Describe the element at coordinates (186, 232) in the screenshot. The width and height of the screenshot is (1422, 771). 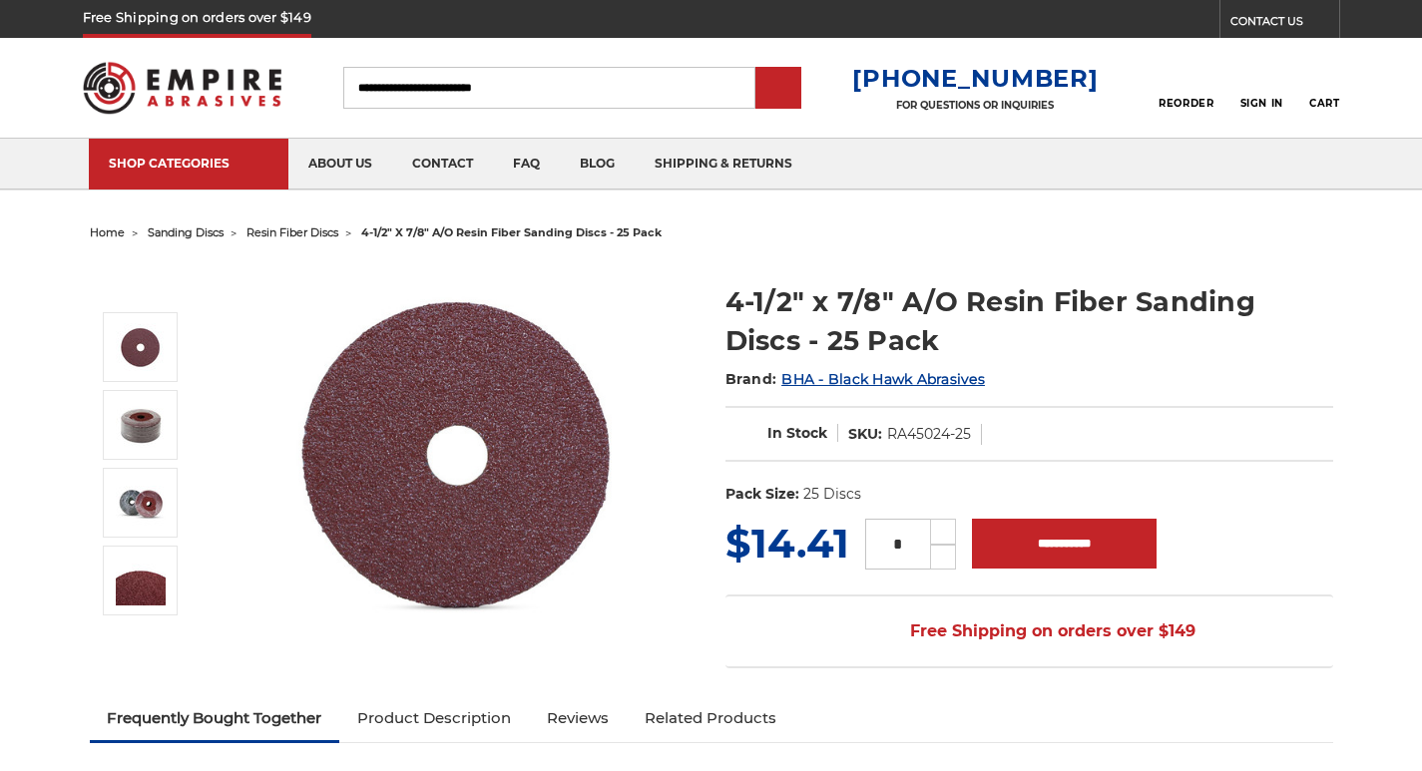
I see `a: sanding discs` at that location.